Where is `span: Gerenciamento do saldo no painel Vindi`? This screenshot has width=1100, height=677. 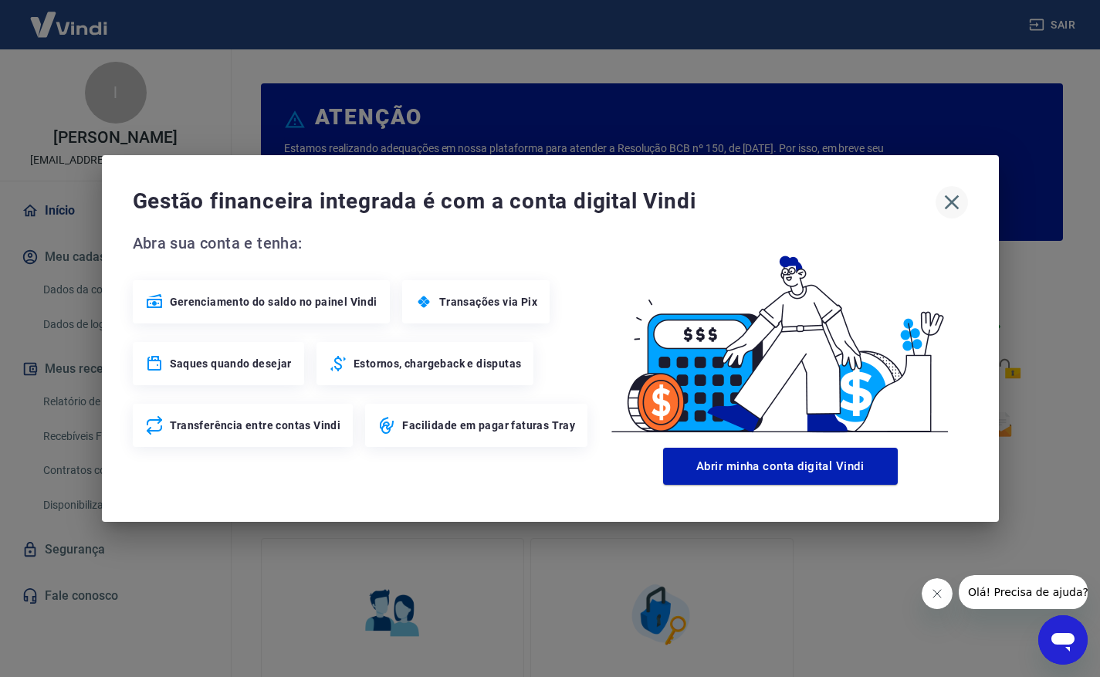 span: Gerenciamento do saldo no painel Vindi is located at coordinates (273, 302).